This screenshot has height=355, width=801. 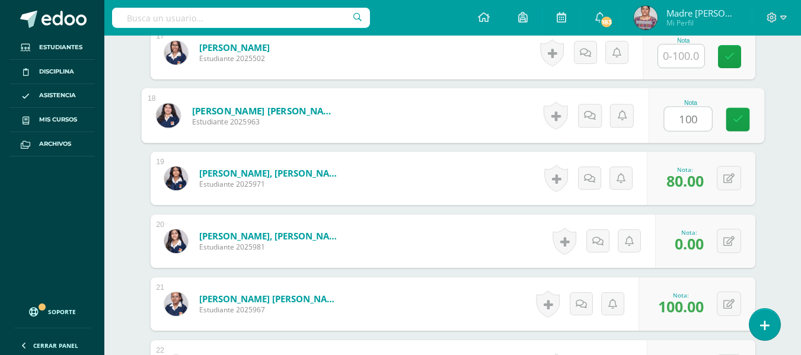 What do you see at coordinates (606, 22) in the screenshot?
I see `span: 183` at bounding box center [606, 22].